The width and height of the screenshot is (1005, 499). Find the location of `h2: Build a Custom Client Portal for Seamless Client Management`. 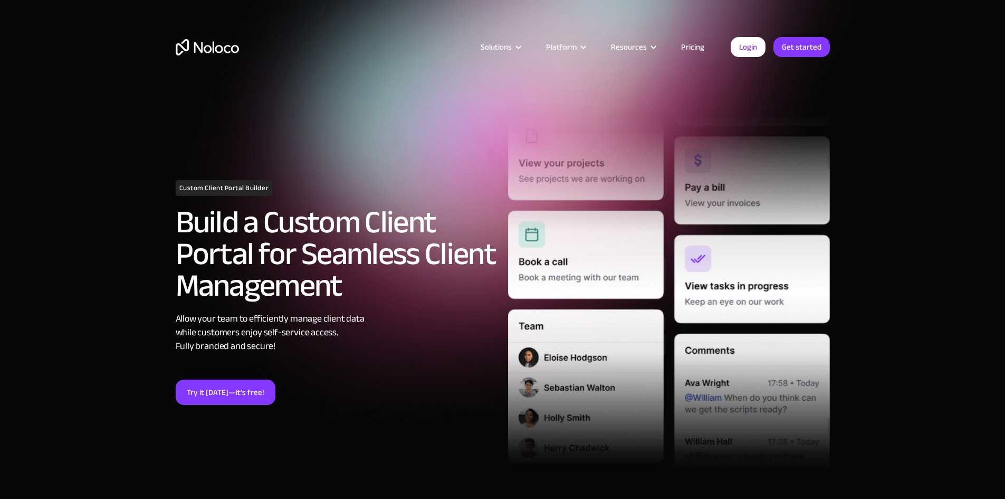

h2: Build a Custom Client Portal for Seamless Client Management is located at coordinates (337, 254).